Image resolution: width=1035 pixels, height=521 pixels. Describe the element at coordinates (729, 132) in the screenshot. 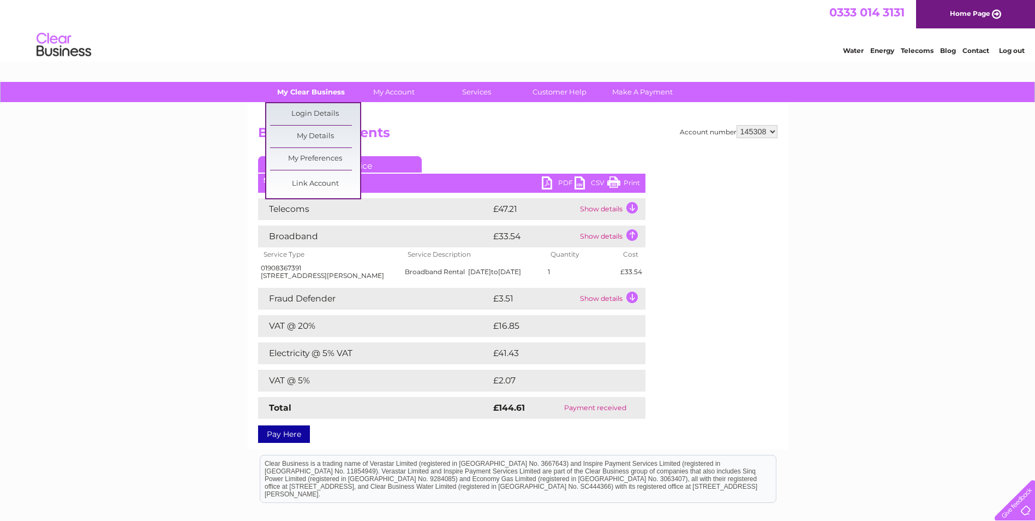

I see `div: Account number` at that location.